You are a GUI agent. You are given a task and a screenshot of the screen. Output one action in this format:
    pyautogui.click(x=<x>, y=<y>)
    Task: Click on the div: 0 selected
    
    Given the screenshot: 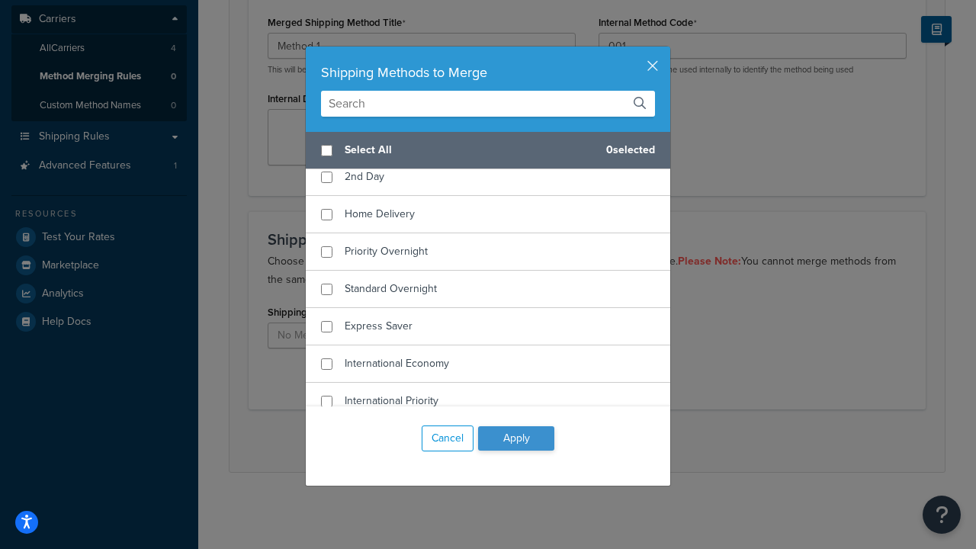 What is the action you would take?
    pyautogui.click(x=488, y=150)
    